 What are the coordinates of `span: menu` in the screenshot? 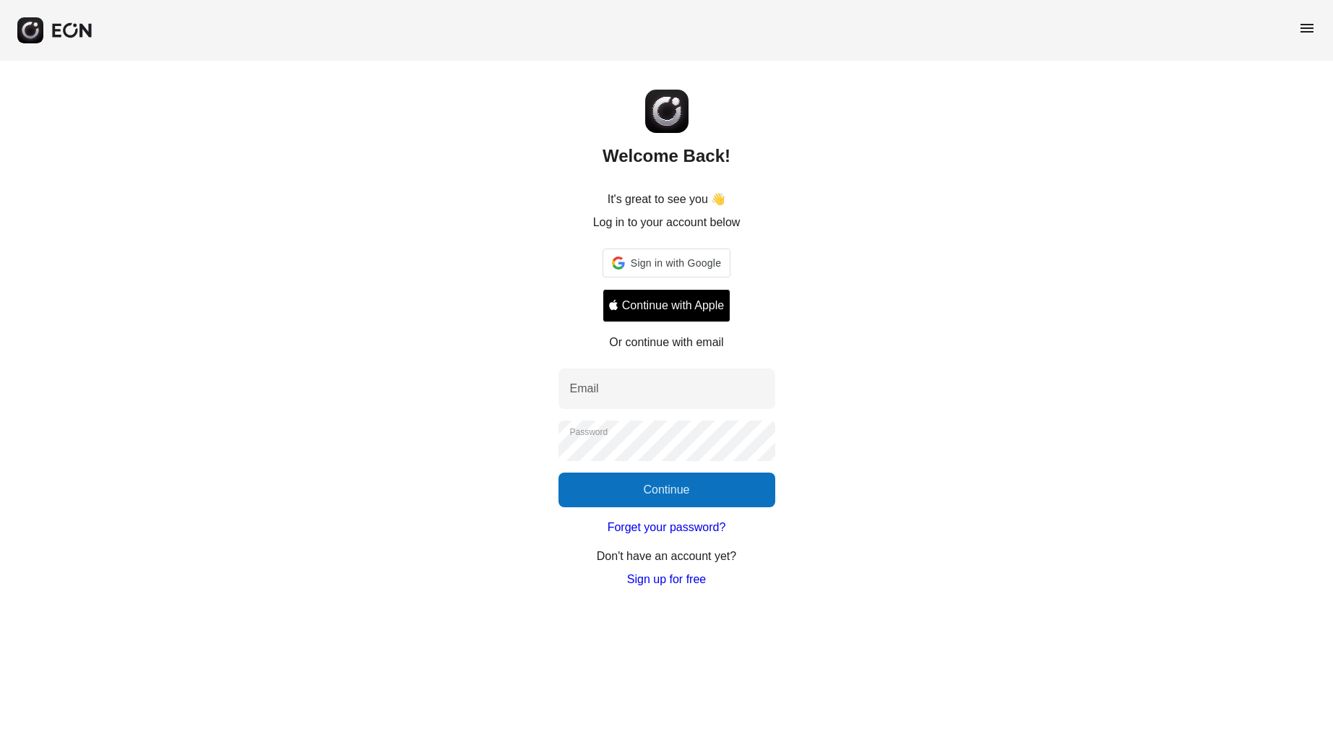 It's located at (1307, 28).